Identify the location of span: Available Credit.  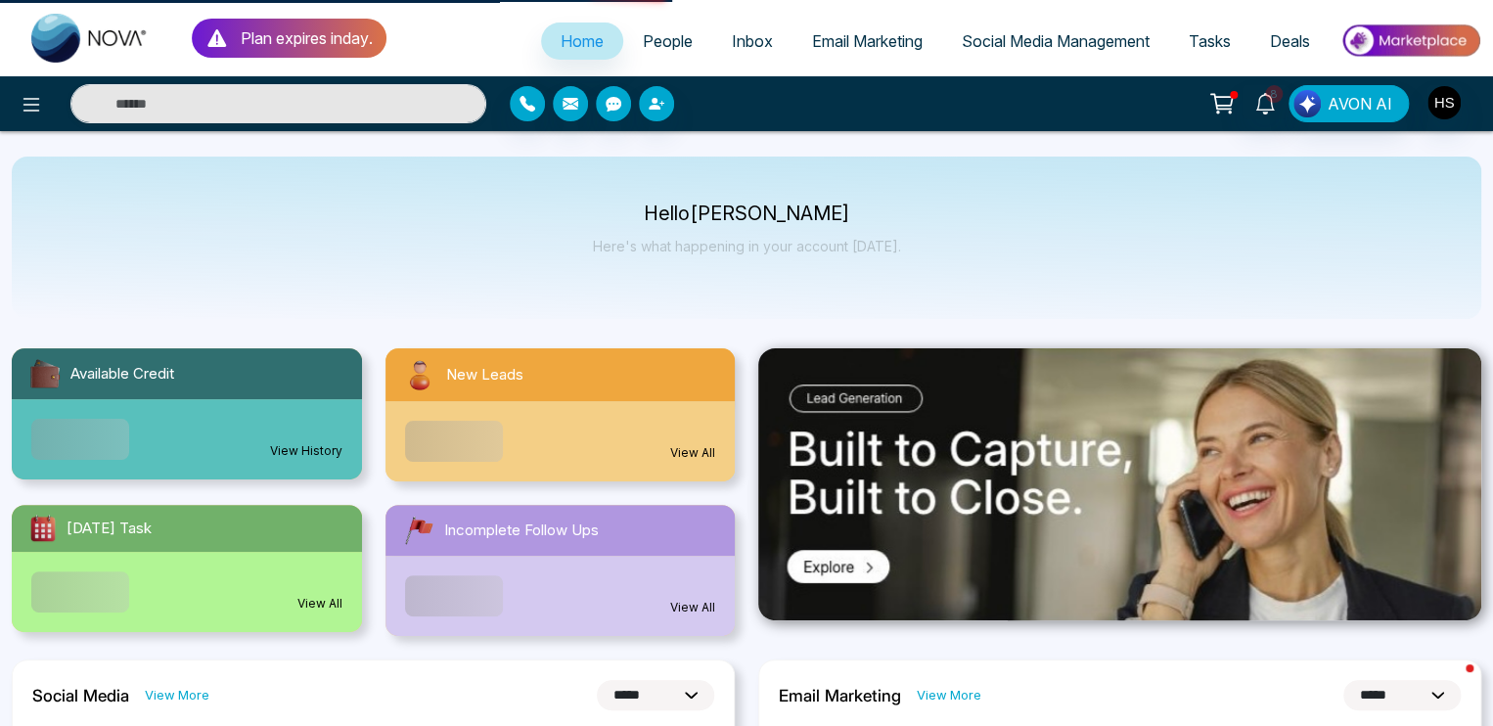
(122, 374).